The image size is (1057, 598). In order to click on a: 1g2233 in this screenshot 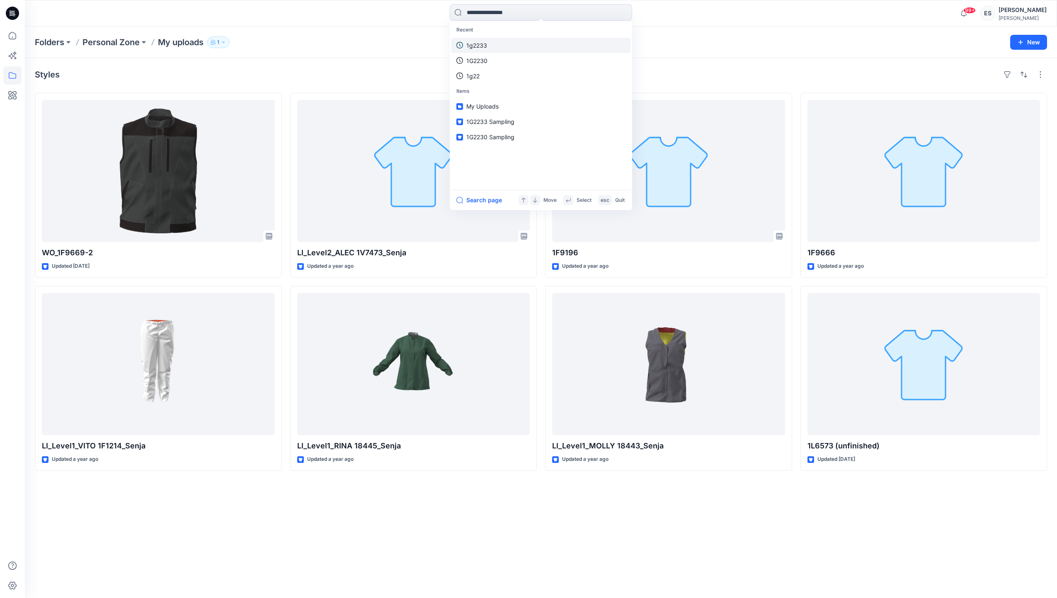, I will do `click(541, 45)`.